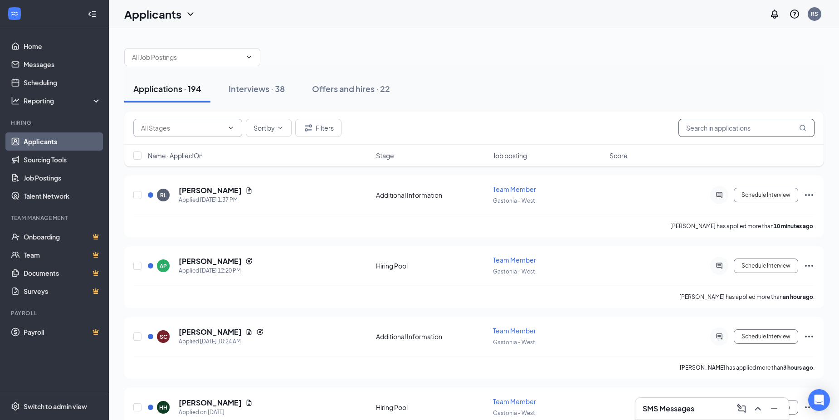  What do you see at coordinates (92, 14) in the screenshot?
I see `svg: Collapse` at bounding box center [92, 14].